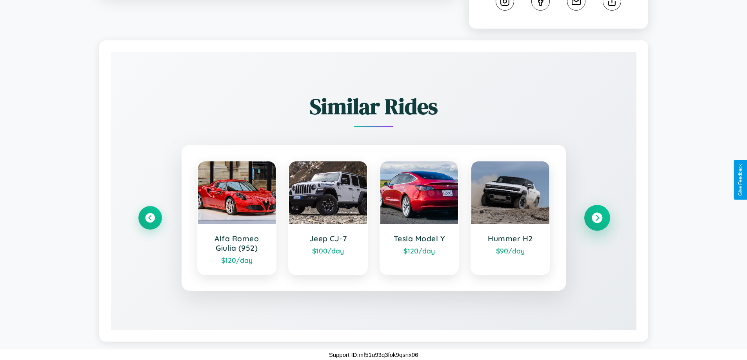 The height and width of the screenshot is (360, 747). Describe the element at coordinates (419, 218) in the screenshot. I see `a: Tesla Model Y$120/day` at that location.